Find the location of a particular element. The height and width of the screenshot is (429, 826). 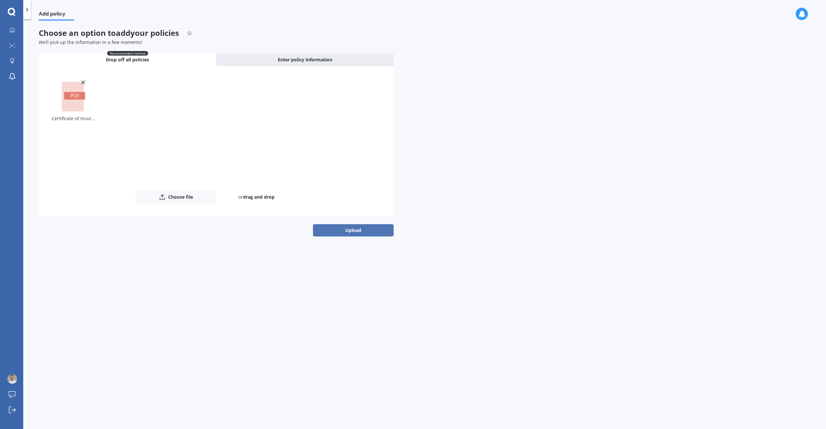

b: drag and drop is located at coordinates (259, 197).